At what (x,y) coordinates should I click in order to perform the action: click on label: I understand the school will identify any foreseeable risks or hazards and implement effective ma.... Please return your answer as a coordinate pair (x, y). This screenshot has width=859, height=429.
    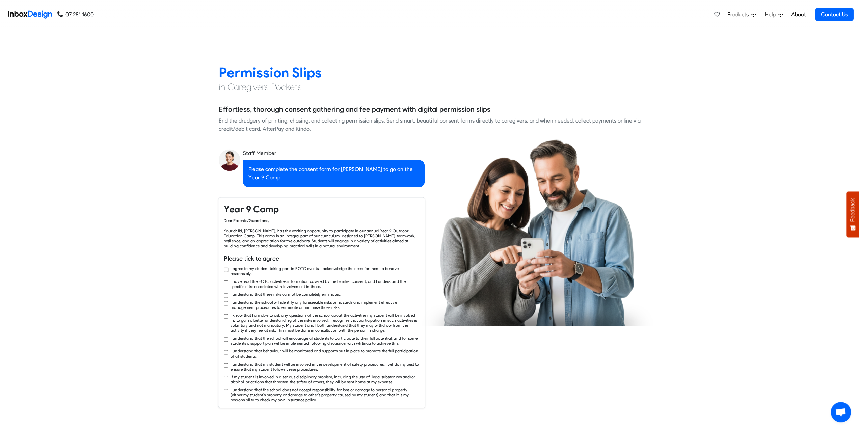
    Looking at the image, I should click on (325, 304).